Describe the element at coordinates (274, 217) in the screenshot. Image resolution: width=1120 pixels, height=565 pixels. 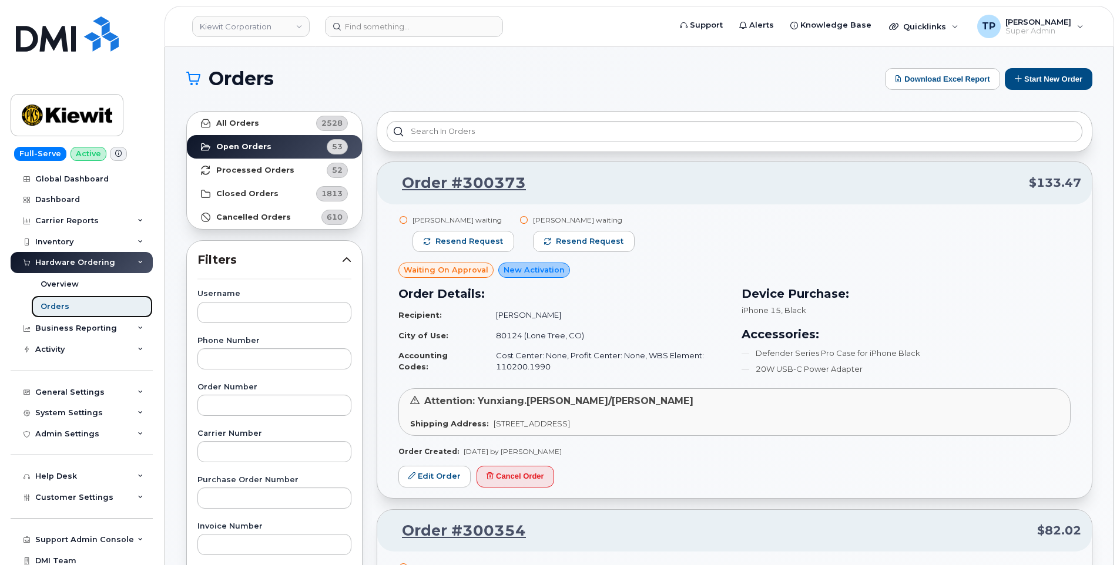
I see `a: Cancelled Orders610` at that location.